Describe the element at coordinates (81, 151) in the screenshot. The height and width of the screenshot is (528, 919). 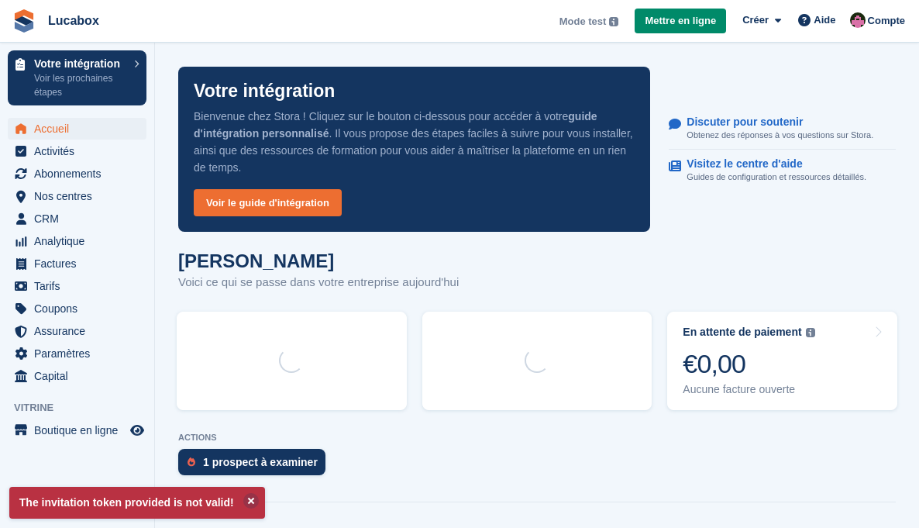
I see `span: Activités` at that location.